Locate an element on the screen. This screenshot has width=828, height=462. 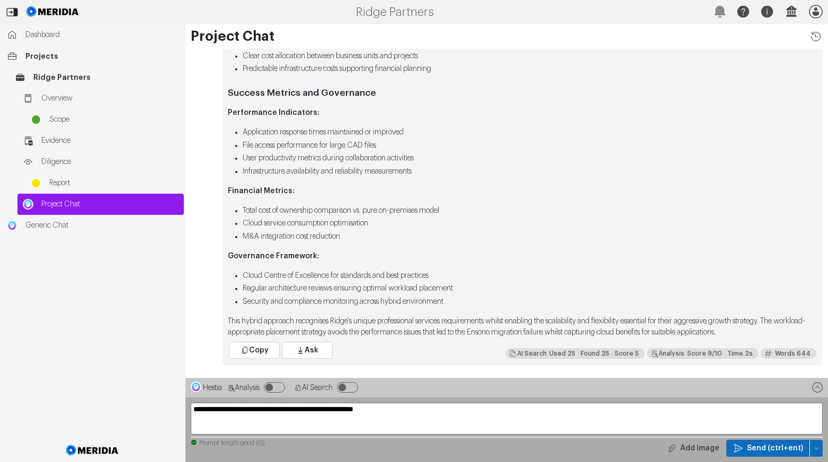
span: Ridge Partners is located at coordinates (106, 77).